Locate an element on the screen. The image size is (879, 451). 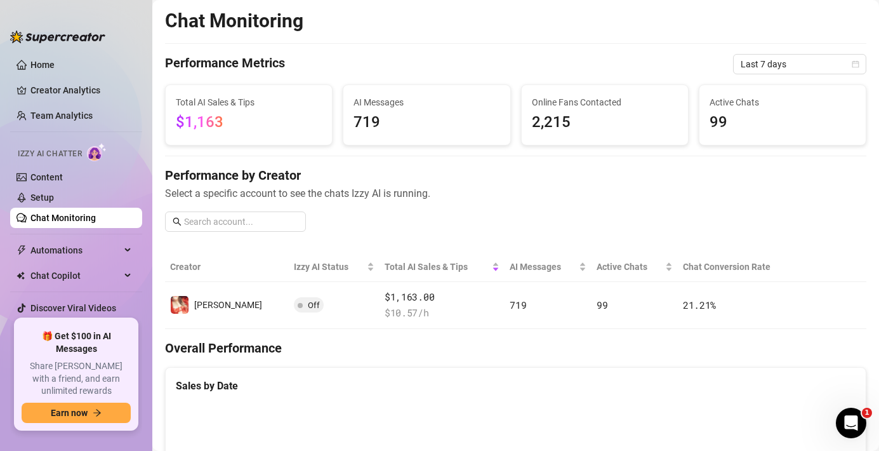
th: Total AI Sales & Tips is located at coordinates (442, 267).